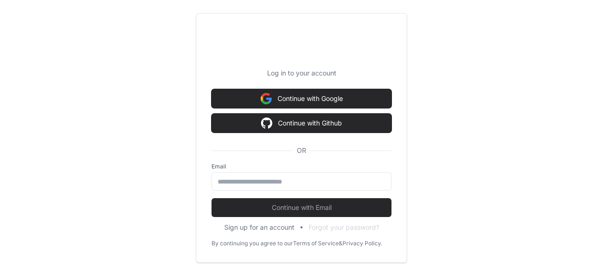 This screenshot has width=603, height=276. I want to click on button: Sign up for an account, so click(259, 227).